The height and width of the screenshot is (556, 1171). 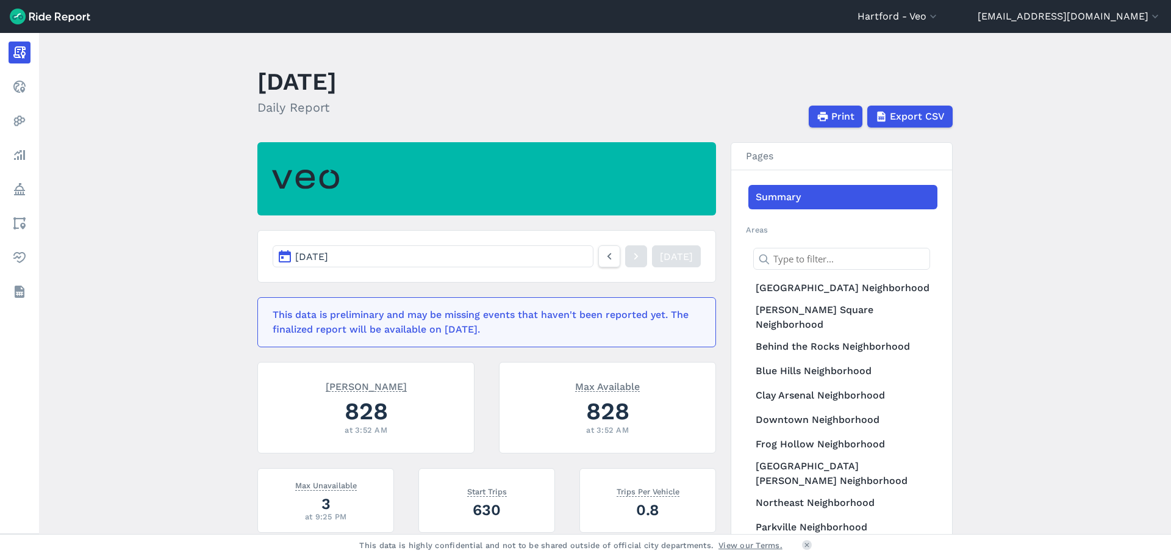 I want to click on a: Northeast Neighborhood, so click(x=843, y=502).